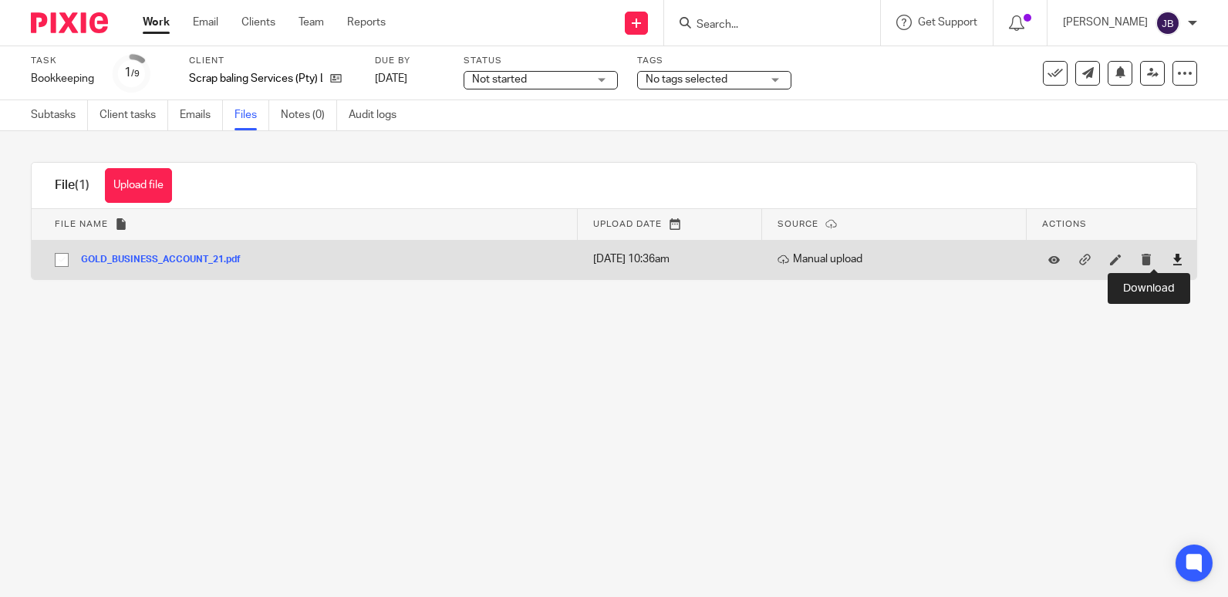 The image size is (1228, 597). I want to click on button: GOLD_BUSINESS_ACCOUNT_21.pdf, so click(167, 260).